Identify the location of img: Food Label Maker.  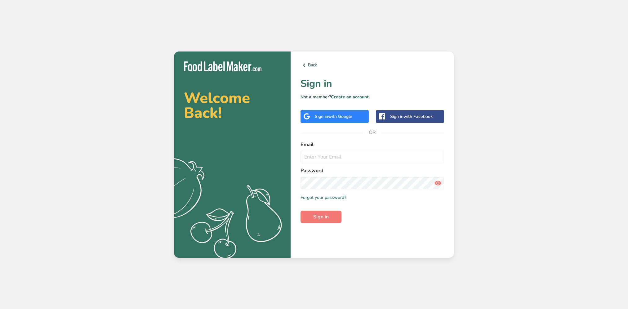
(223, 66).